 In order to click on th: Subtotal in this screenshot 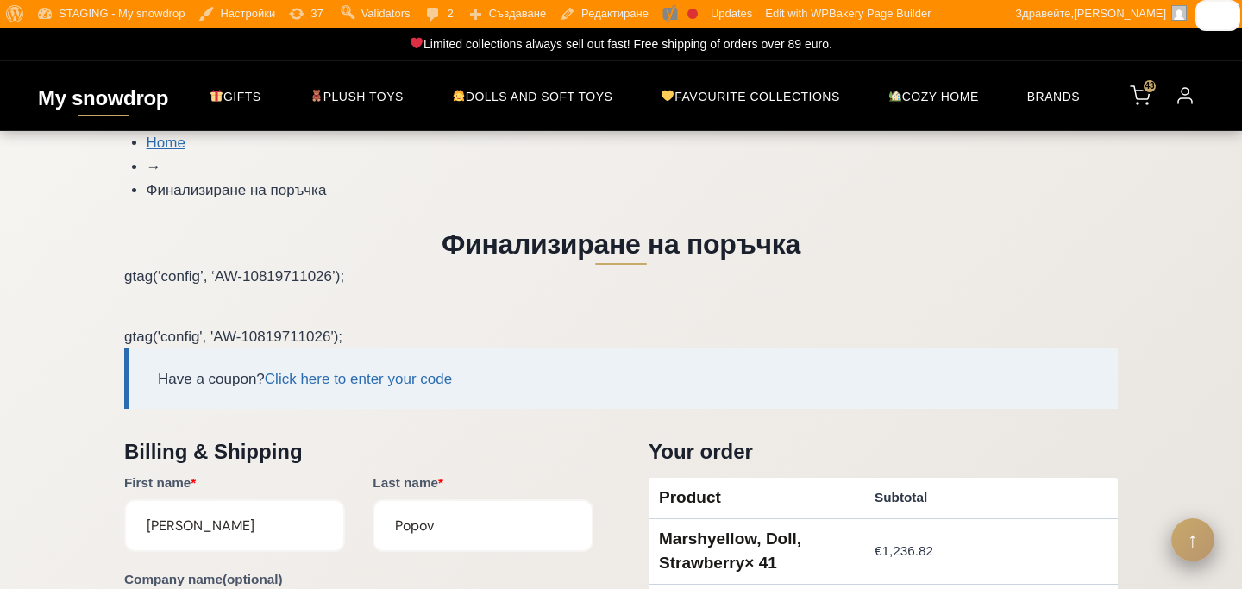, I will do `click(991, 498)`.